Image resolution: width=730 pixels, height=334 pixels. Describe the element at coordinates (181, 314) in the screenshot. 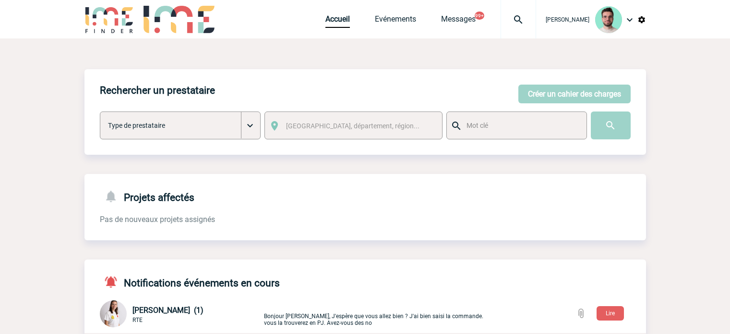

I see `div: Conversation privée : Client - Agence` at that location.